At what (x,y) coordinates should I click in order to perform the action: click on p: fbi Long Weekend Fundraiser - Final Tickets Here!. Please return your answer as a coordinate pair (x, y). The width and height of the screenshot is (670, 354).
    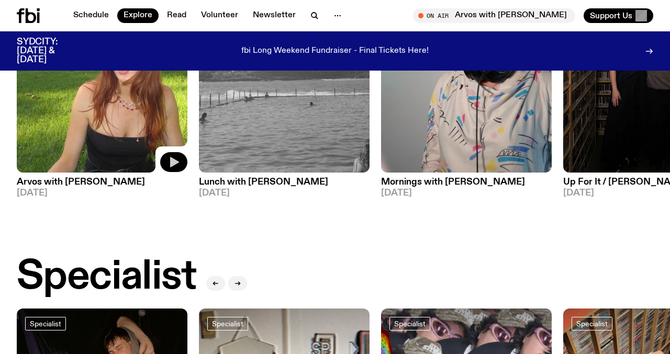
    Looking at the image, I should click on (335, 51).